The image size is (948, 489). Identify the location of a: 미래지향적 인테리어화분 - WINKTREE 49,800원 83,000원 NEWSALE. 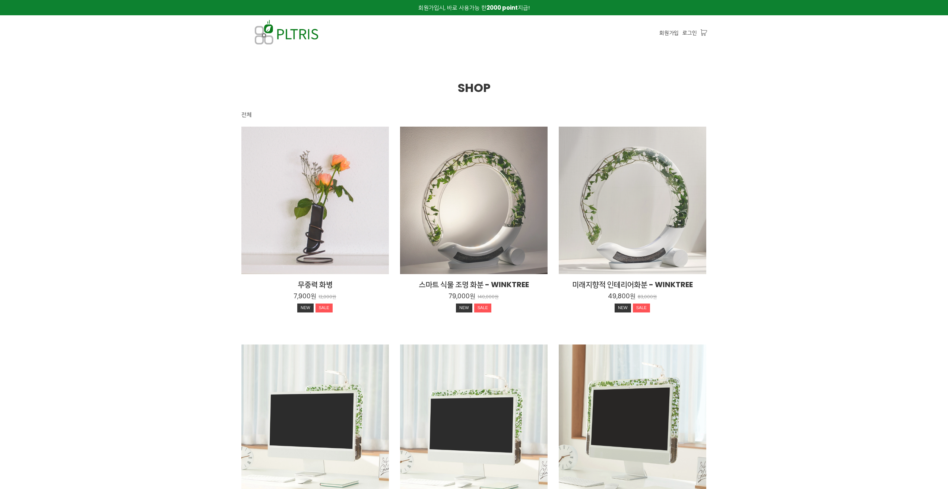
(633, 297).